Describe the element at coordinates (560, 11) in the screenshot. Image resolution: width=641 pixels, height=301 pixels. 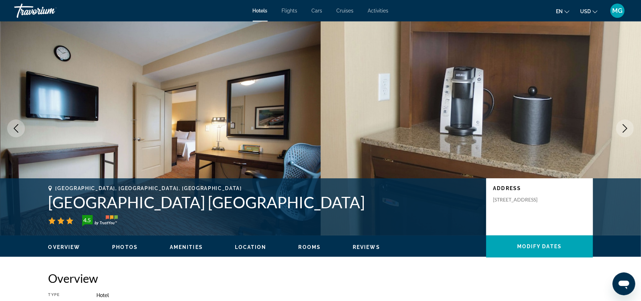
I see `span: en` at that location.